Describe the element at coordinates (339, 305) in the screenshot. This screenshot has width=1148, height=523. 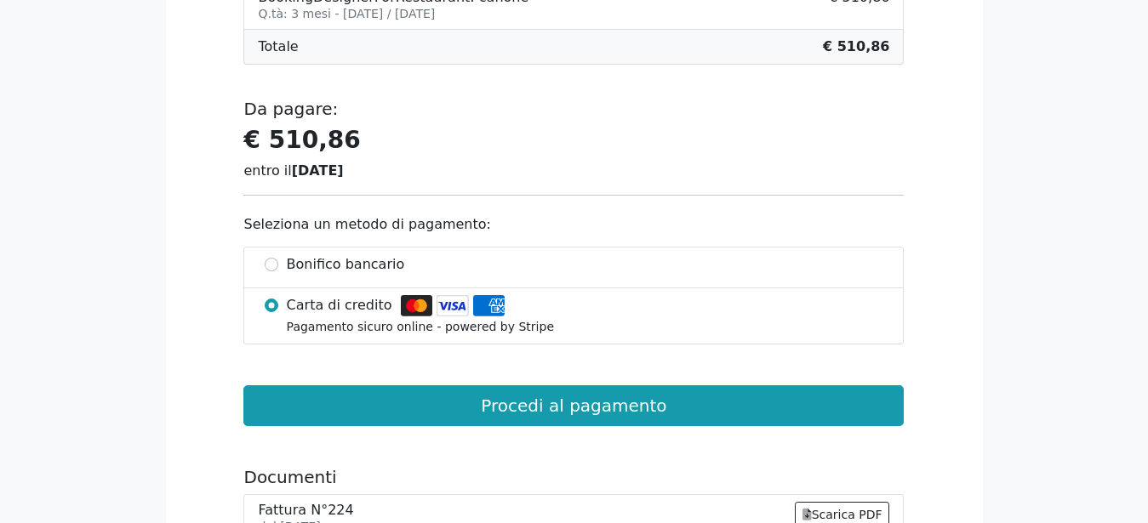
I see `span: Carta di credito` at that location.